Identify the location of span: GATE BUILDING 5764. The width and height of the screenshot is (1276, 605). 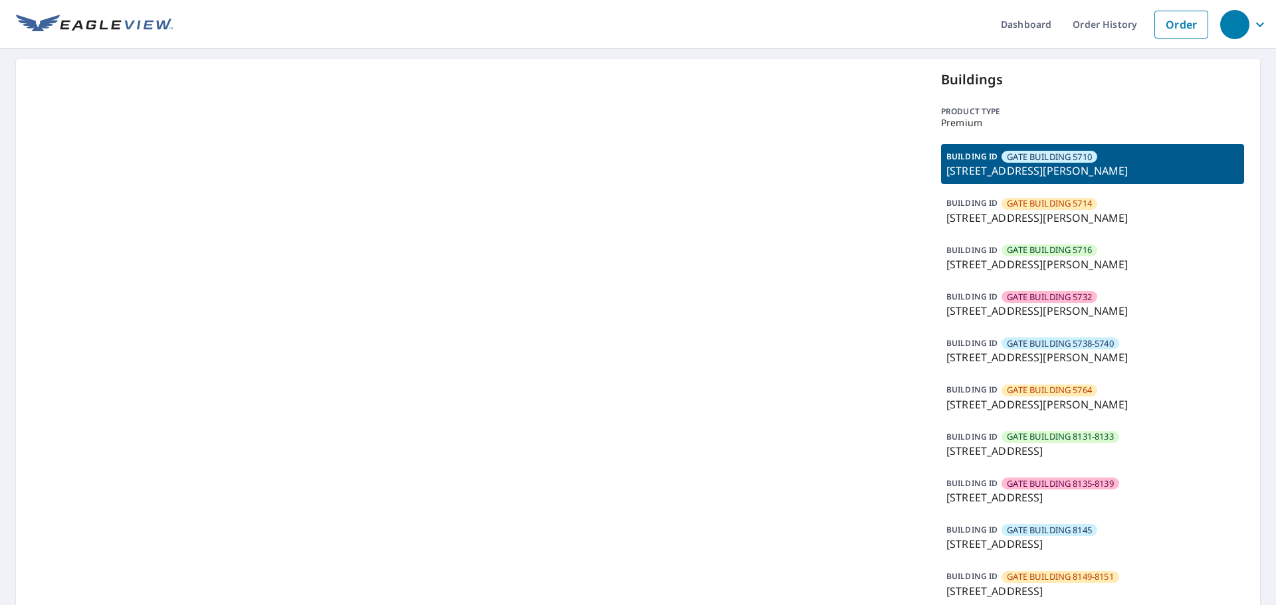
(1049, 390).